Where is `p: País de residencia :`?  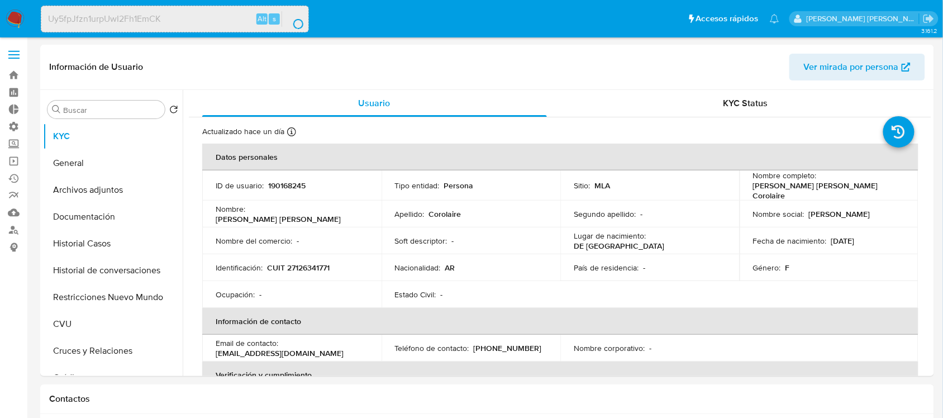 p: País de residencia : is located at coordinates (606, 267).